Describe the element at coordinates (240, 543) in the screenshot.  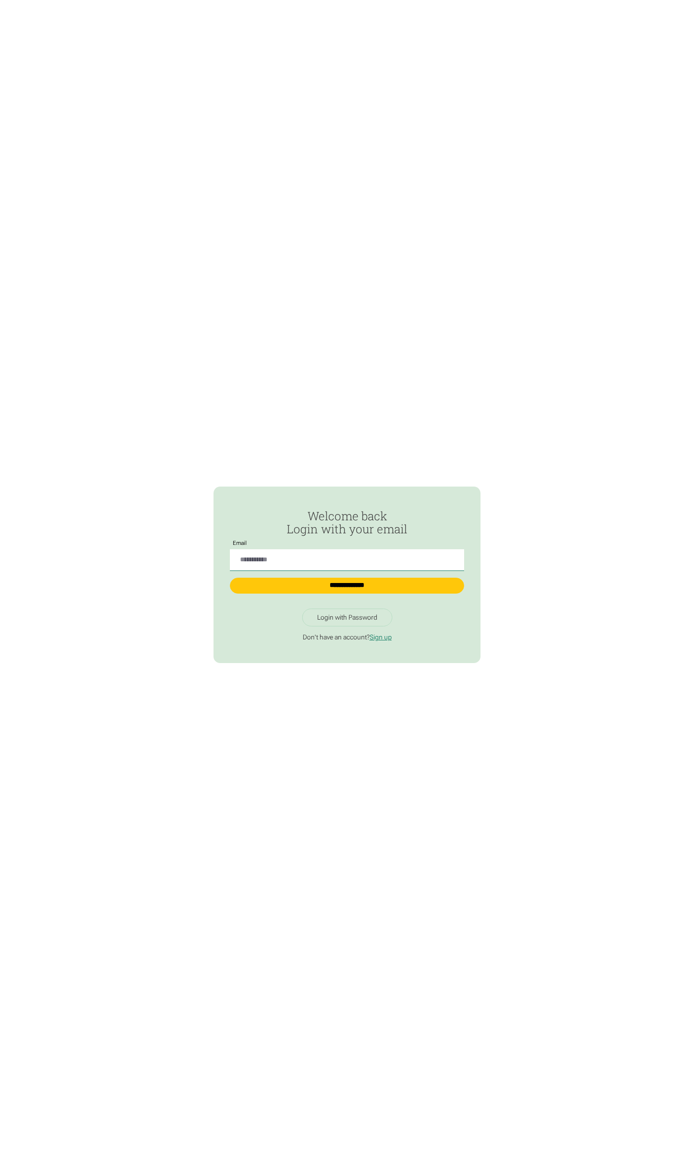
I see `label: Email` at that location.